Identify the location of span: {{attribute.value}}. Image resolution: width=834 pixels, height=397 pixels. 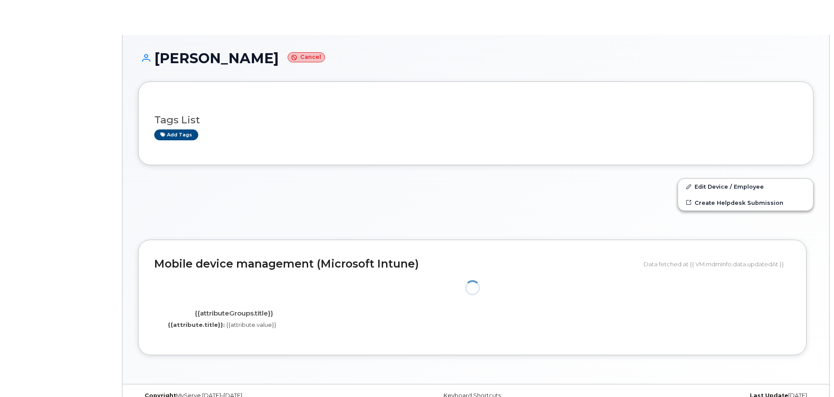
(251, 325).